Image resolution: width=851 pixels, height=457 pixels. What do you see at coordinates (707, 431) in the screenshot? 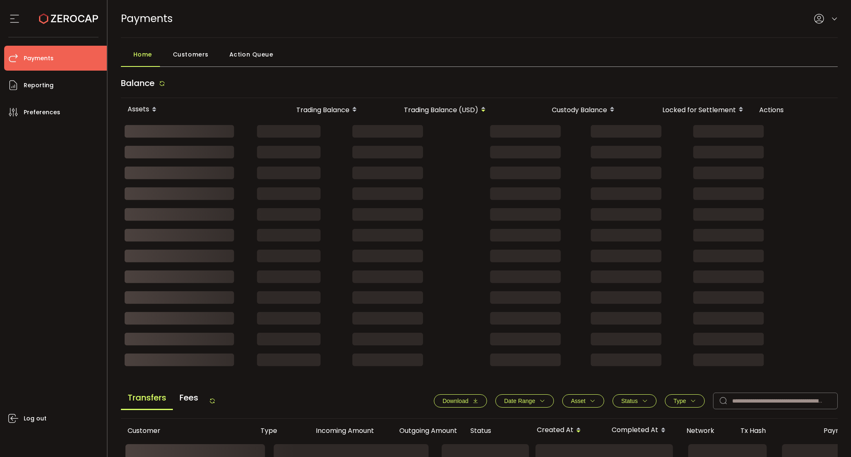
I see `div: Network` at bounding box center [707, 431].